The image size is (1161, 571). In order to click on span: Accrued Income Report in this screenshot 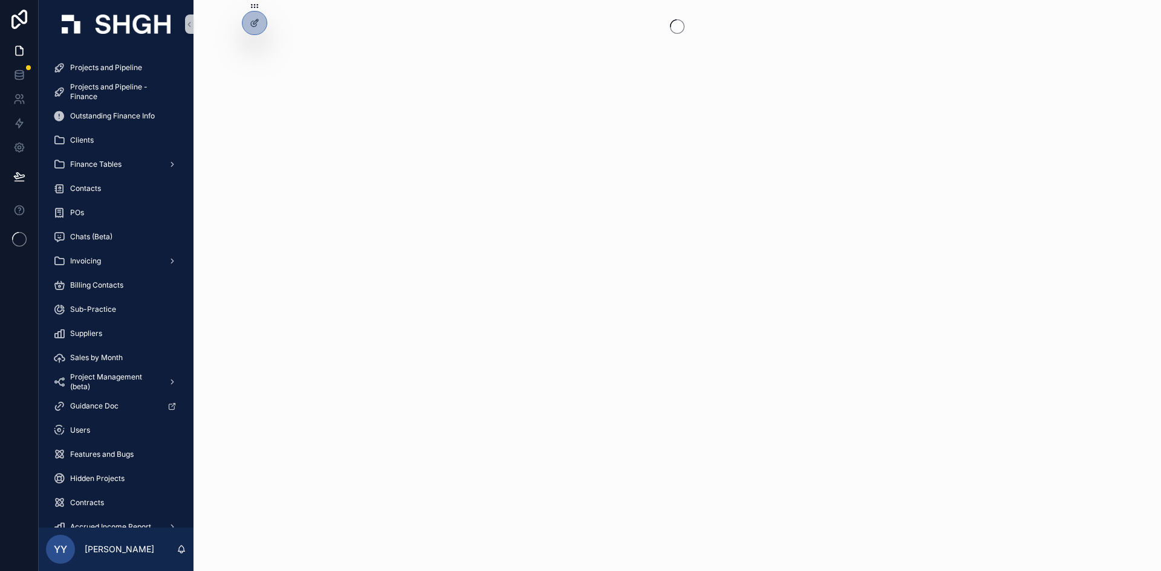, I will do `click(111, 527)`.